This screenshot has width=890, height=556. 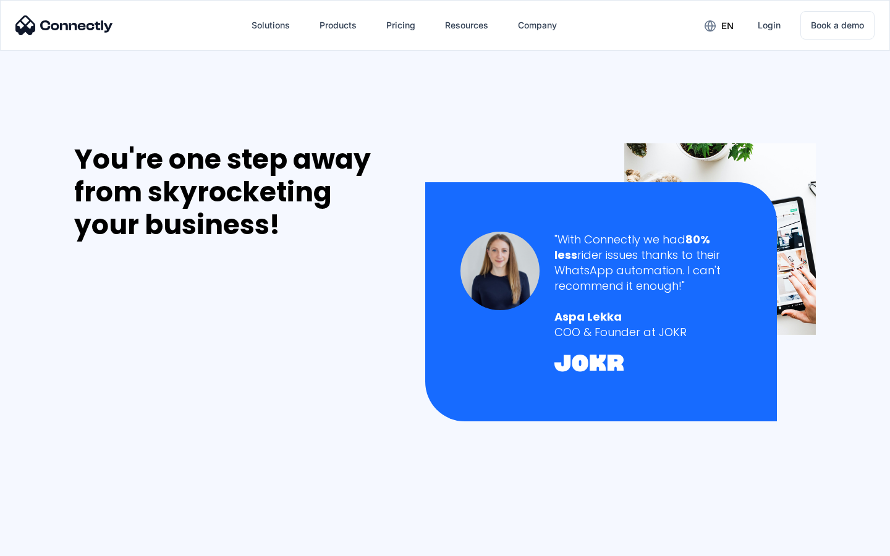 What do you see at coordinates (237, 192) in the screenshot?
I see `div: You're one step away from skyrocketing your business!` at bounding box center [237, 192].